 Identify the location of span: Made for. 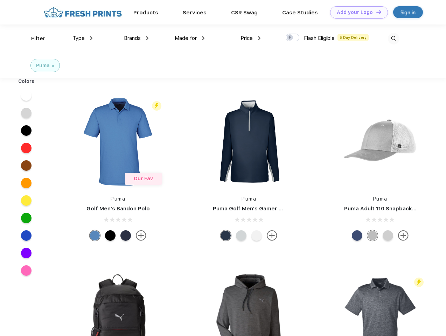
(186, 38).